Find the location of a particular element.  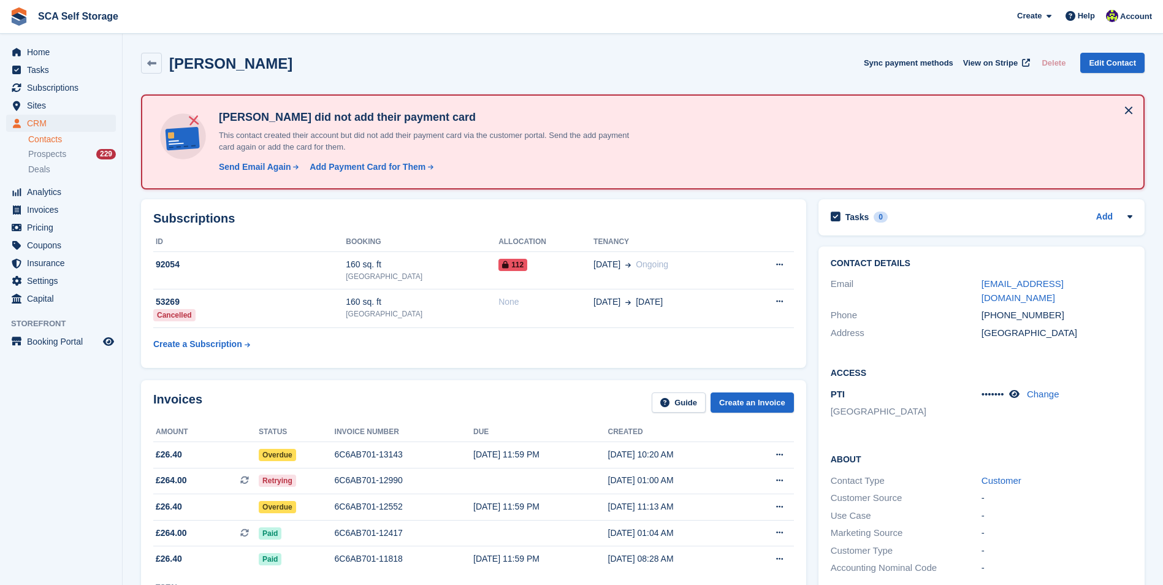

span: Tasks is located at coordinates (64, 70).